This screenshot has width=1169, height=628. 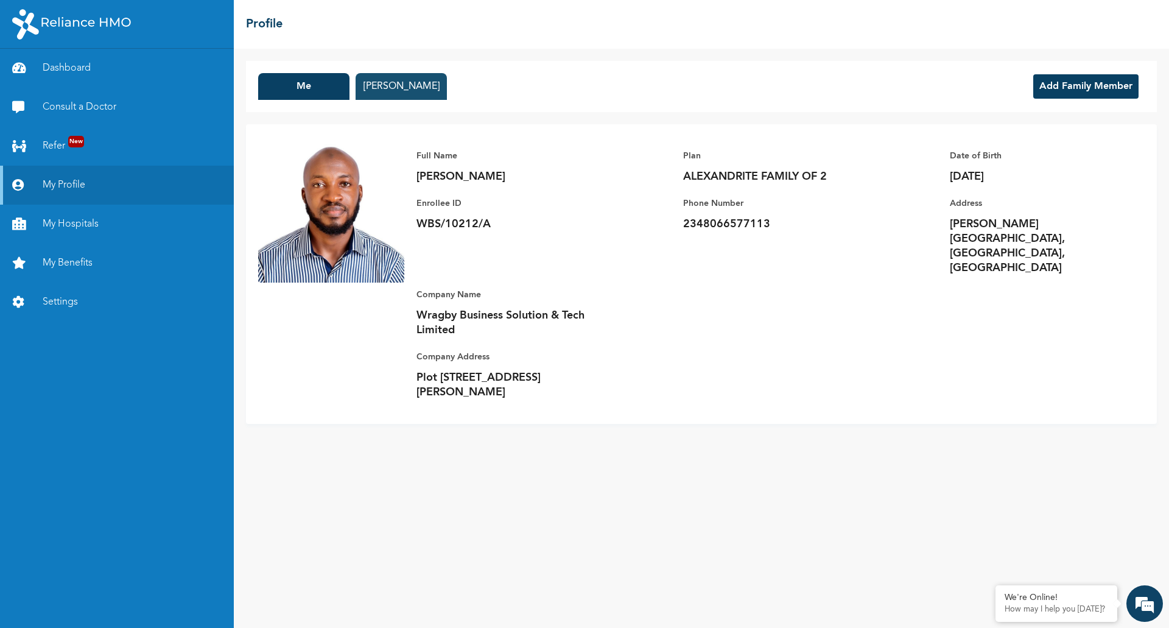 What do you see at coordinates (1035, 203) in the screenshot?
I see `p: Address` at bounding box center [1035, 203].